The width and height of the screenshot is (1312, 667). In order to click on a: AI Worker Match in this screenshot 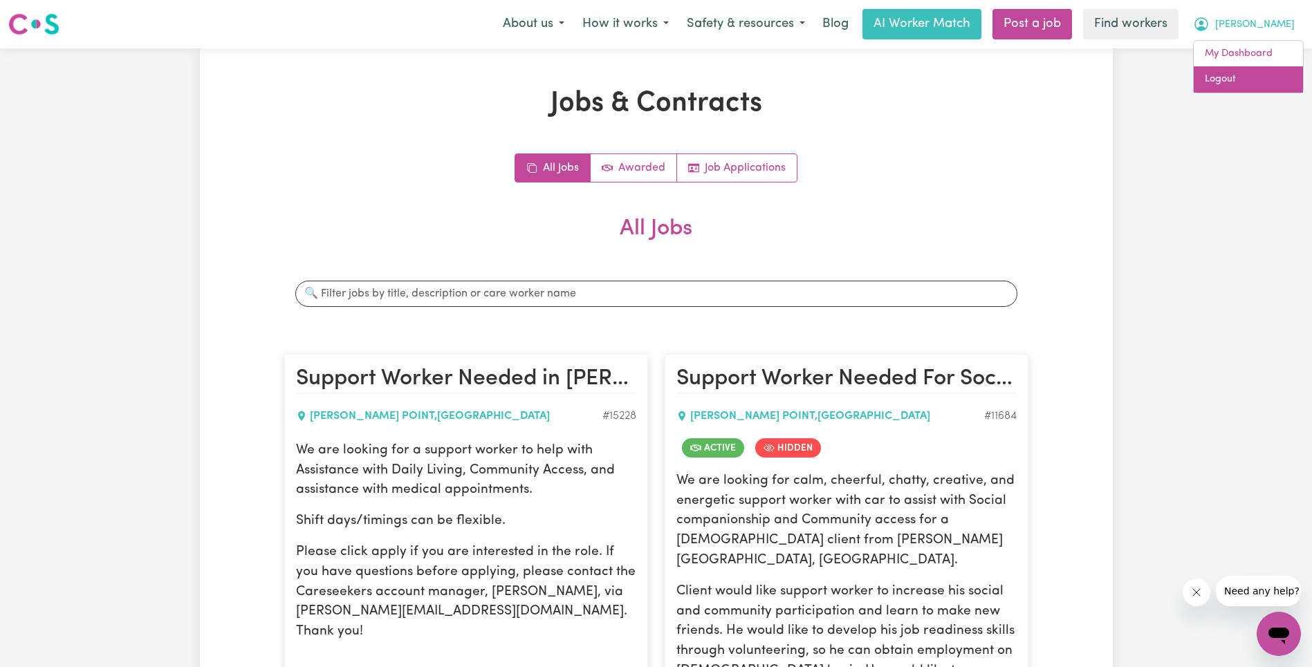, I will do `click(922, 24)`.